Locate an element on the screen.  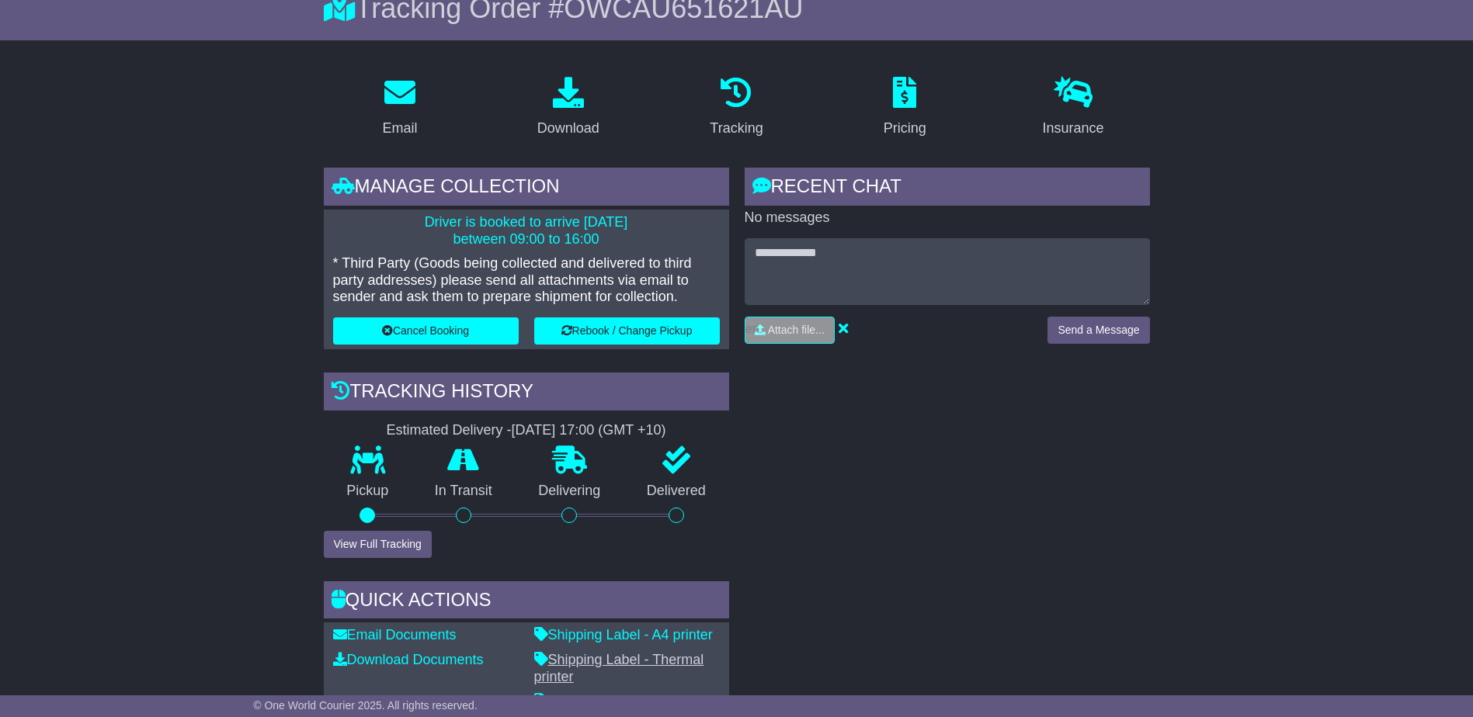
div: Download is located at coordinates (568, 128).